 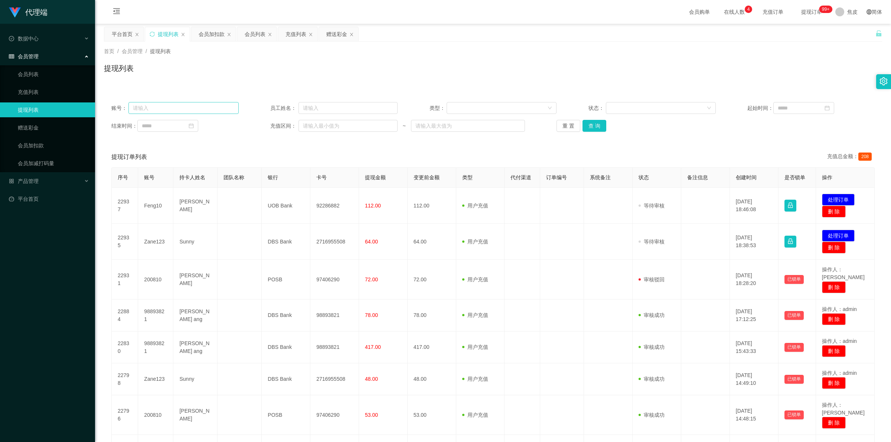 I want to click on input: 请输入, so click(x=183, y=108).